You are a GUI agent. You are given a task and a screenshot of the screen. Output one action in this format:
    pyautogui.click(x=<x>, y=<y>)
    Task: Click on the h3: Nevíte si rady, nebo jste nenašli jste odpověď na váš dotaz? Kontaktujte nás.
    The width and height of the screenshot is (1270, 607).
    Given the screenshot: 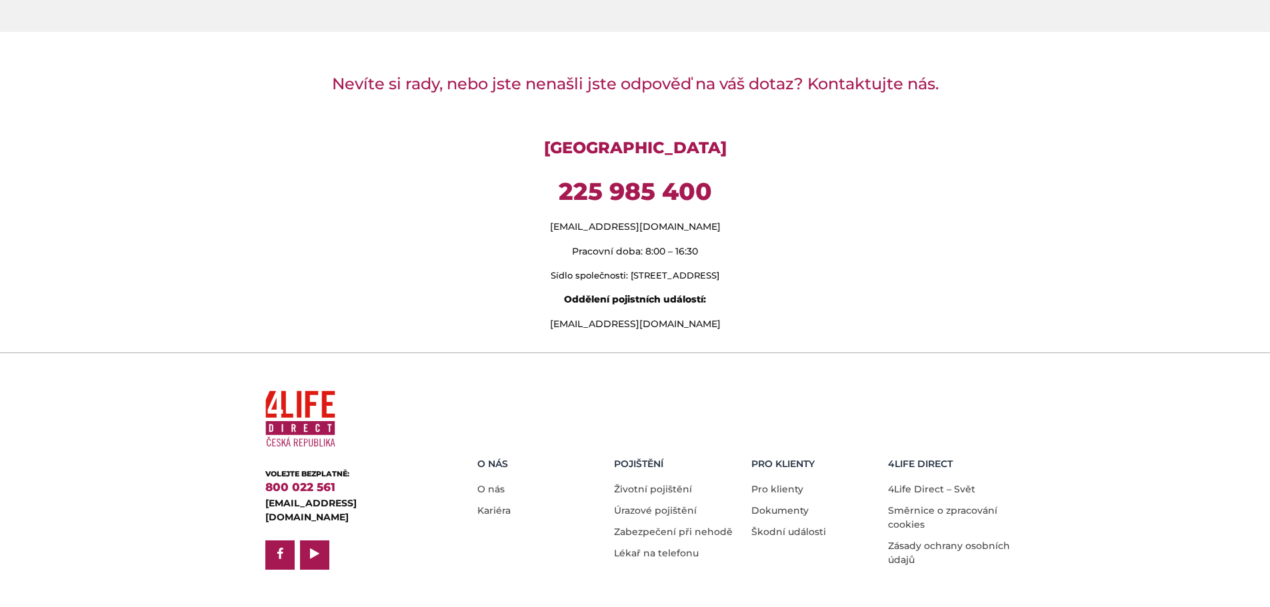 What is the action you would take?
    pyautogui.click(x=635, y=84)
    